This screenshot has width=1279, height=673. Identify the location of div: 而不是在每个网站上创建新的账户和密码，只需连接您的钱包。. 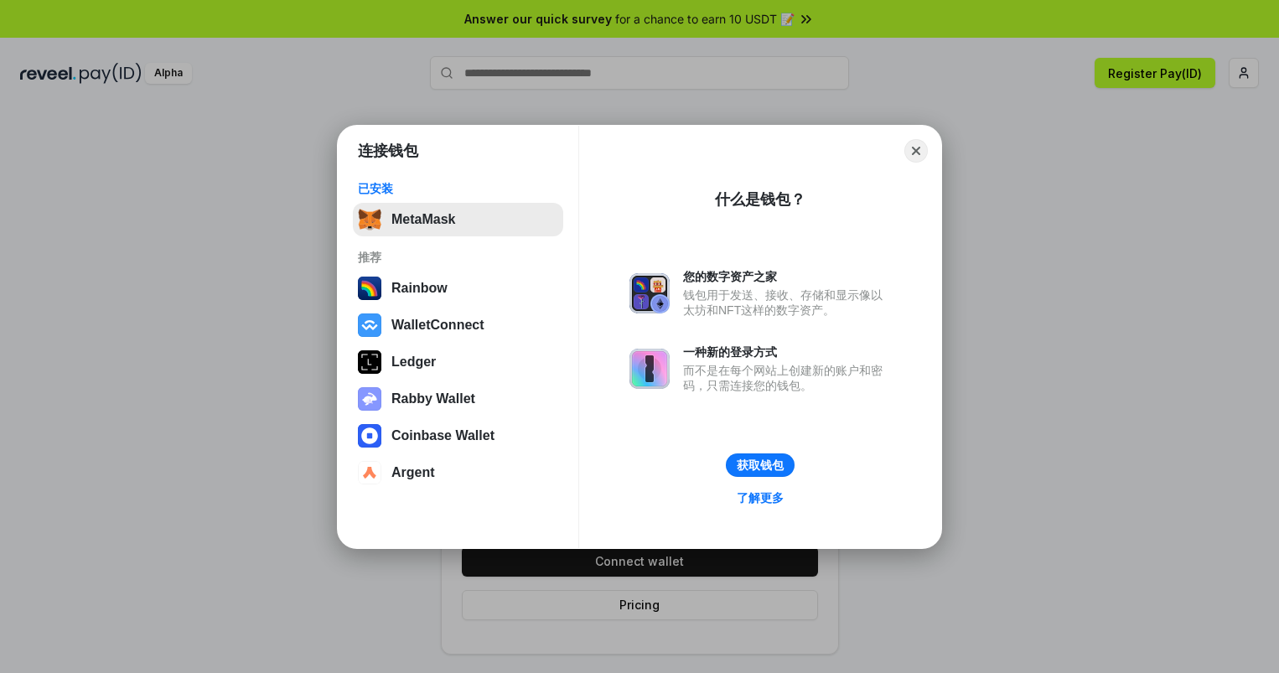
(787, 378).